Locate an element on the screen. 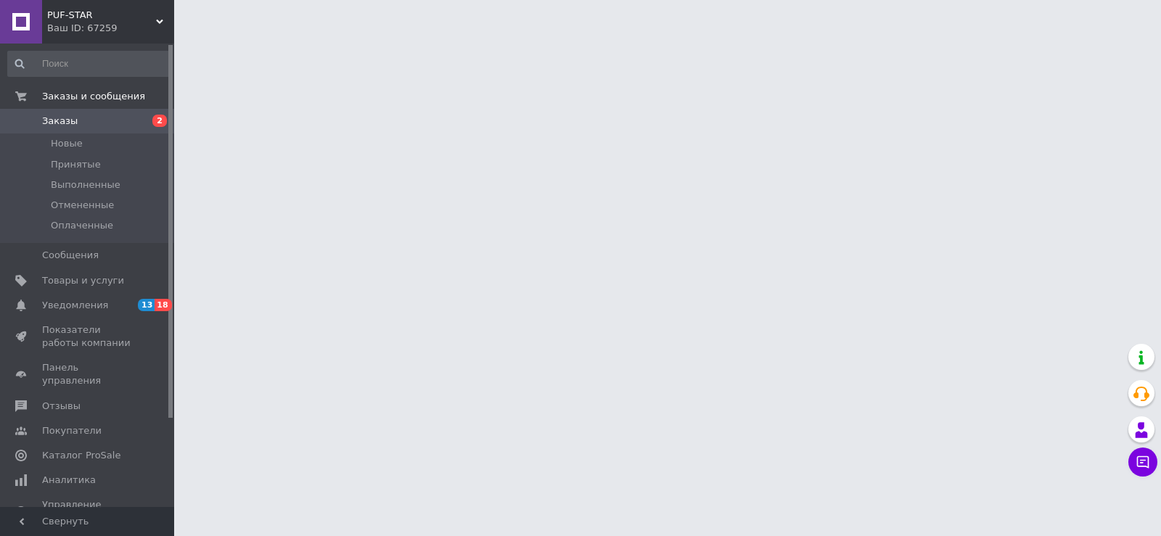  span: Товары и услуги is located at coordinates (83, 281).